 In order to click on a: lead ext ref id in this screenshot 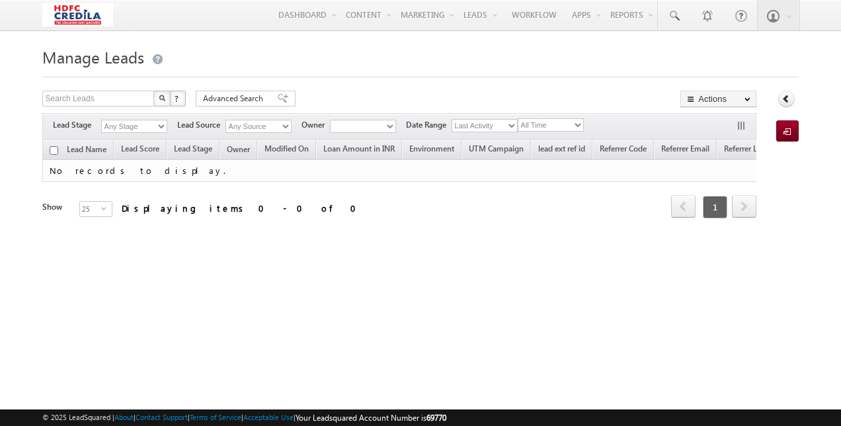, I will do `click(562, 150)`.